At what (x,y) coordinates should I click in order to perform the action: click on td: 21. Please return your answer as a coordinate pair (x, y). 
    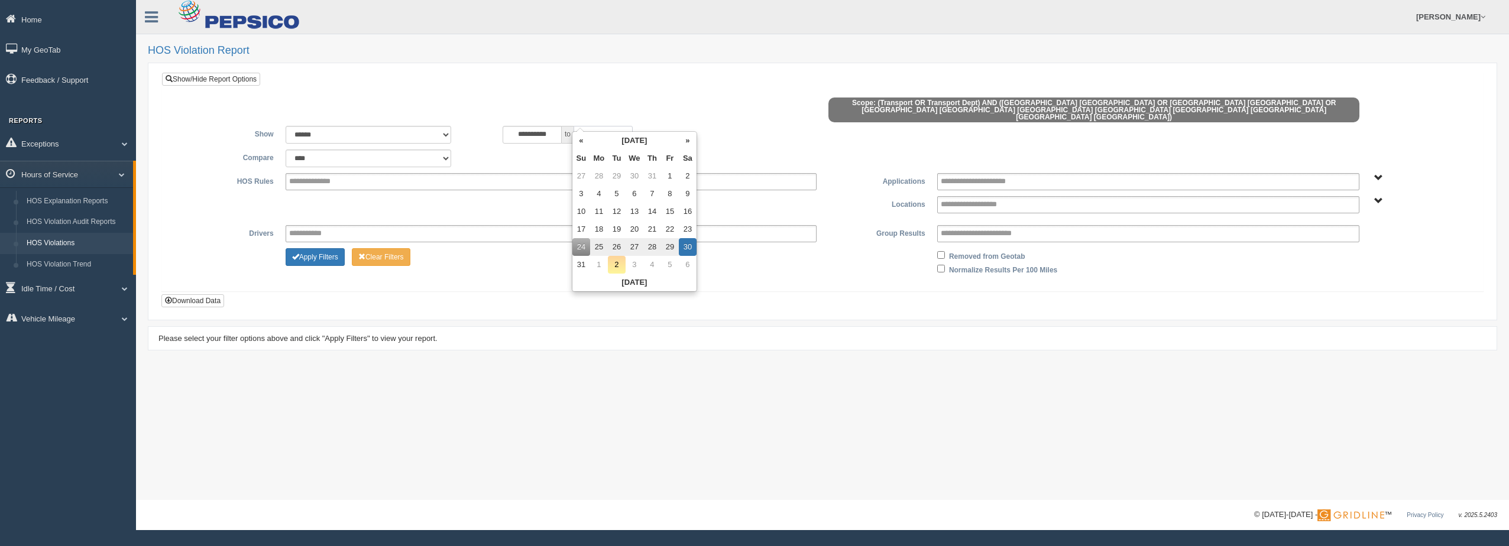
    Looking at the image, I should click on (652, 229).